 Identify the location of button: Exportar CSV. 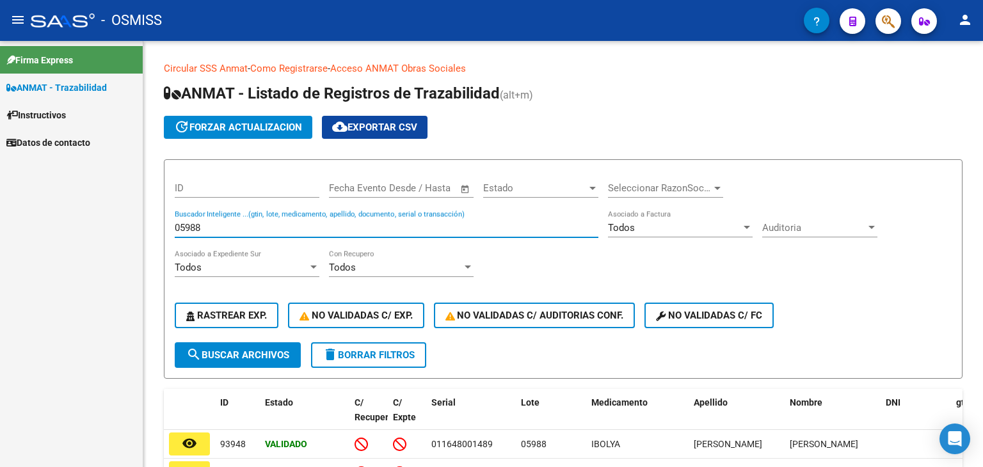
(374, 127).